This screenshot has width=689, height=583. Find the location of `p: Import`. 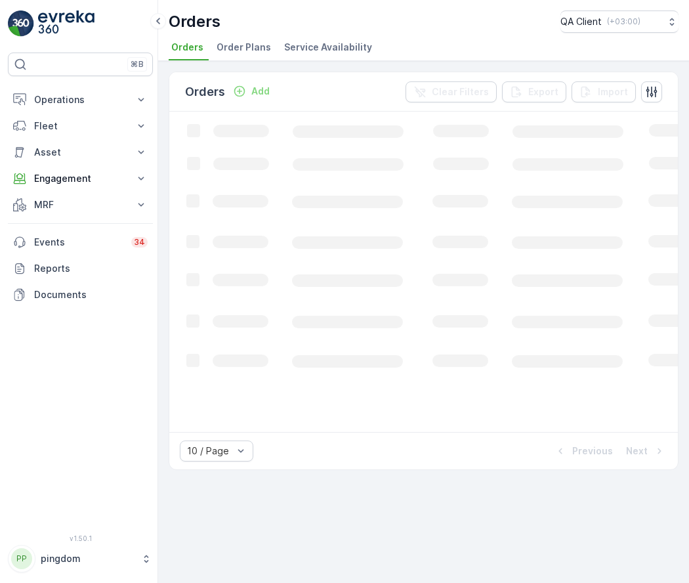

p: Import is located at coordinates (613, 92).